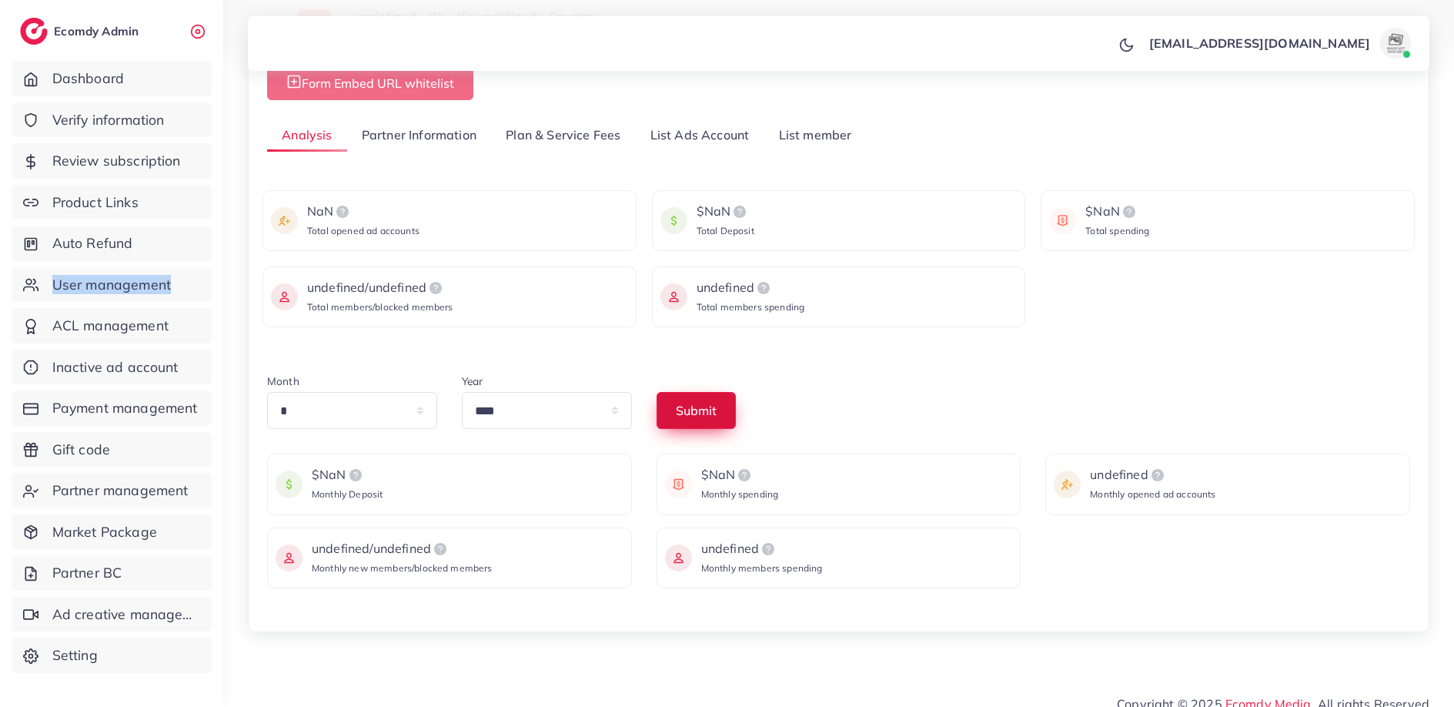 This screenshot has width=1454, height=707. What do you see at coordinates (370, 82) in the screenshot?
I see `button: Form Embed URL whitelist` at bounding box center [370, 82].